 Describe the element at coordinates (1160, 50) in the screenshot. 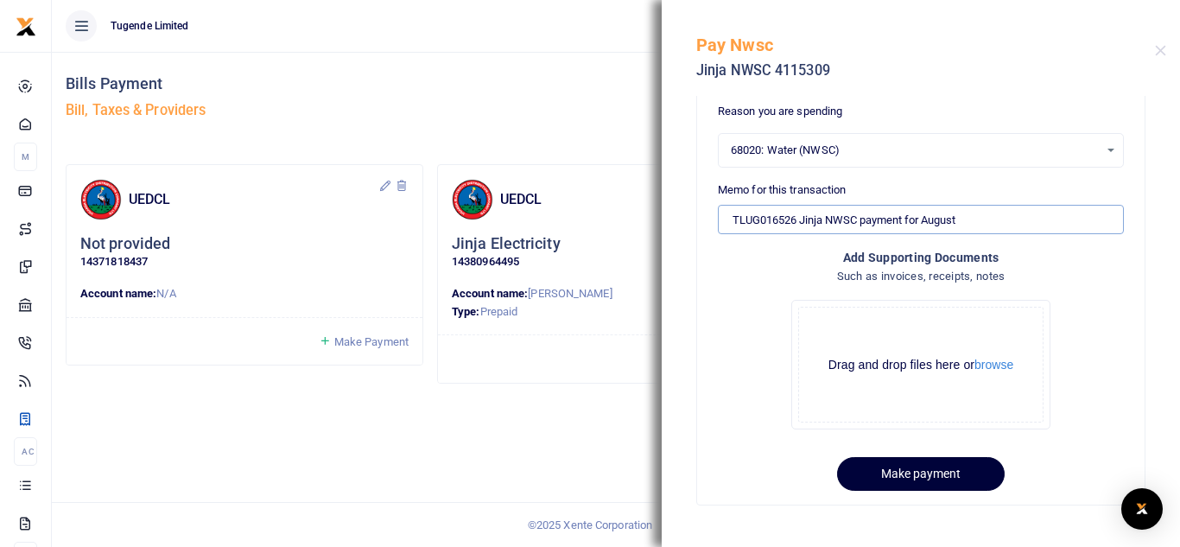

I see `button: Close` at that location.